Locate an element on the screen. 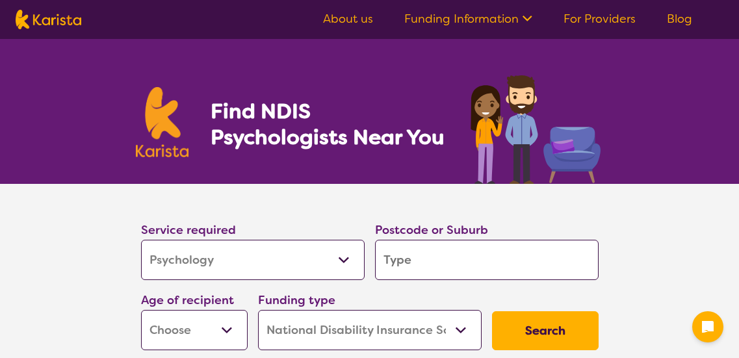 This screenshot has width=739, height=358. label: Age of recipient is located at coordinates (187, 300).